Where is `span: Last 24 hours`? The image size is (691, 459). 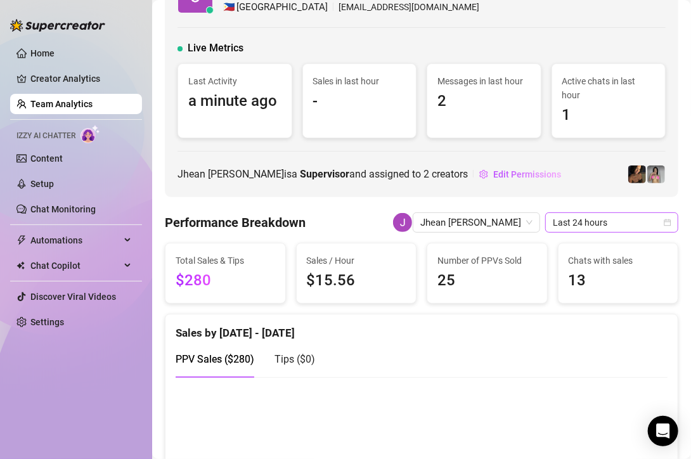 span: Last 24 hours is located at coordinates (612, 223).